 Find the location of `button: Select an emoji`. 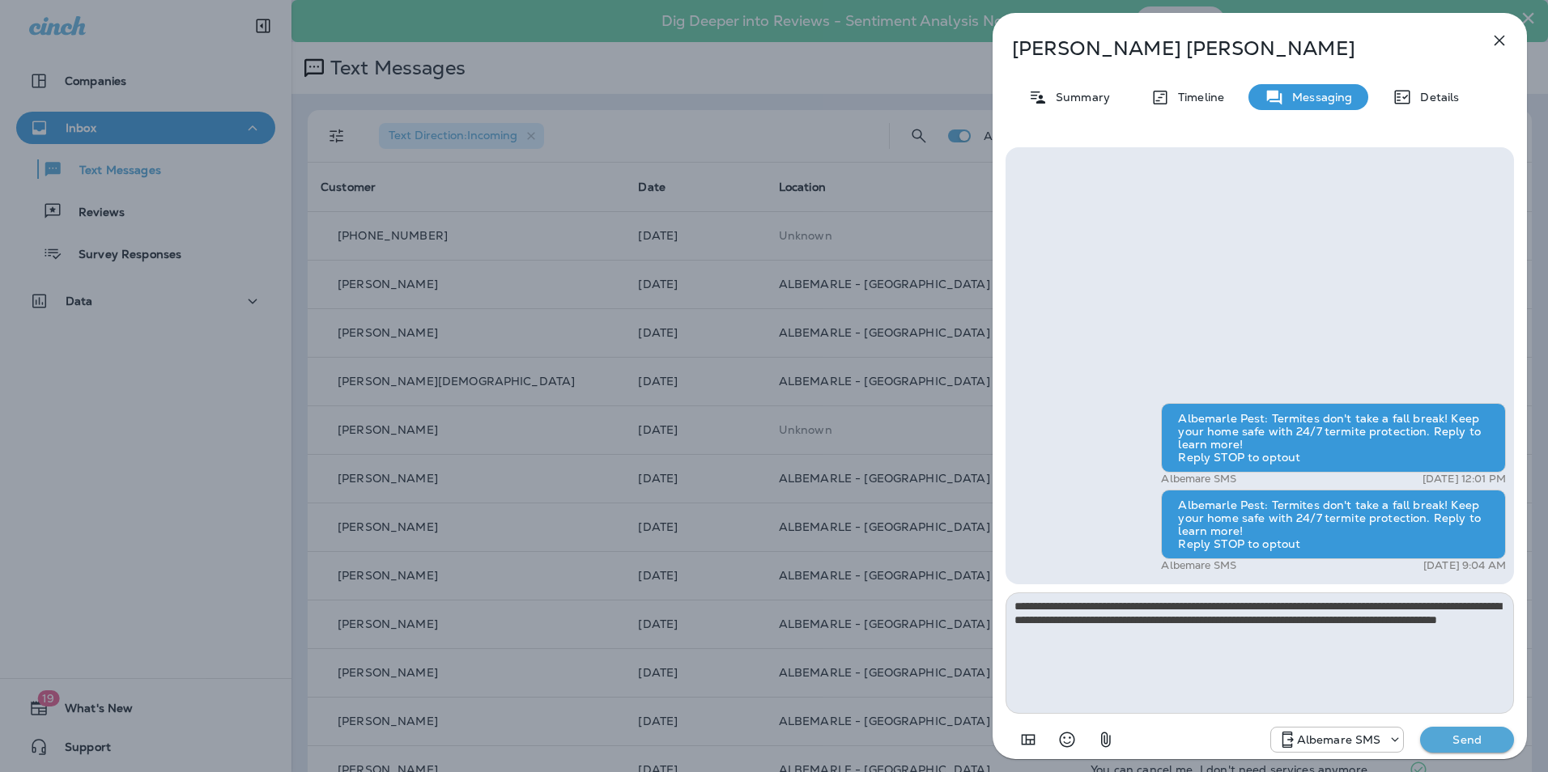

button: Select an emoji is located at coordinates (1067, 740).